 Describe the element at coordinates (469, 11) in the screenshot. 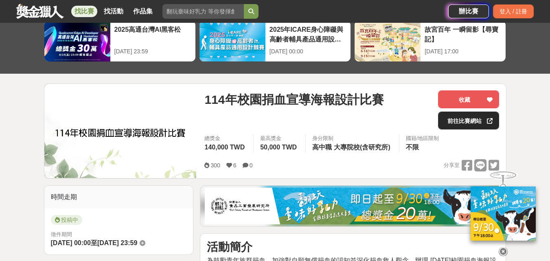

I see `a: 辦比賽` at that location.